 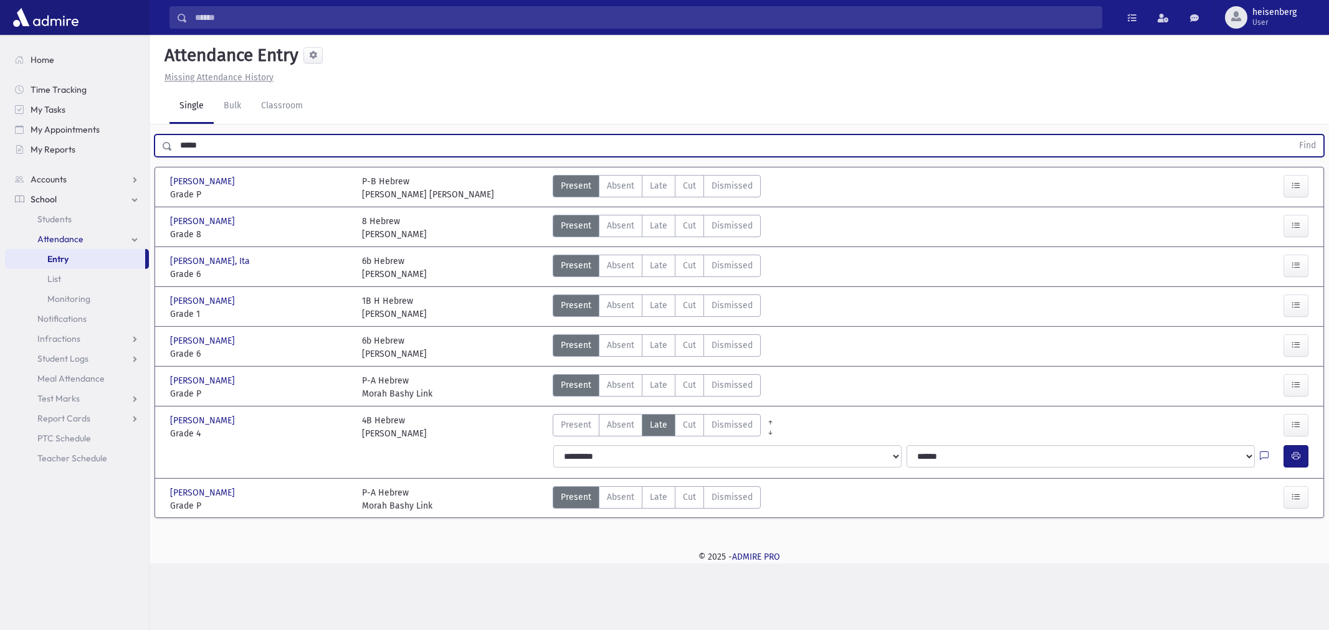 I want to click on a: Monitoring, so click(x=77, y=299).